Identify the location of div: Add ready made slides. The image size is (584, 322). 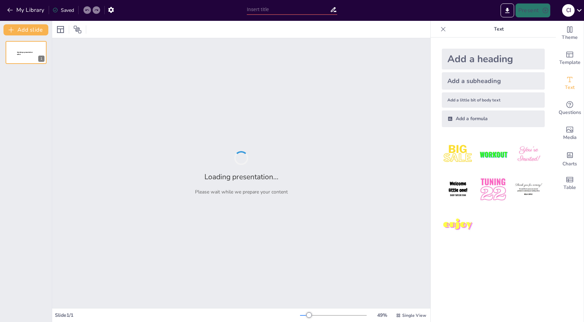
(570, 58).